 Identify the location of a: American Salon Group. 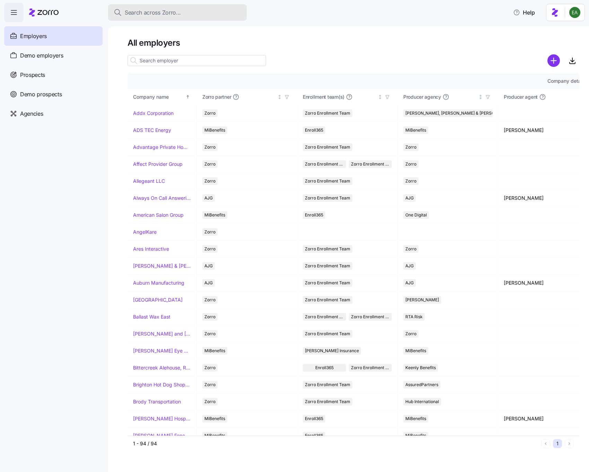
(158, 215).